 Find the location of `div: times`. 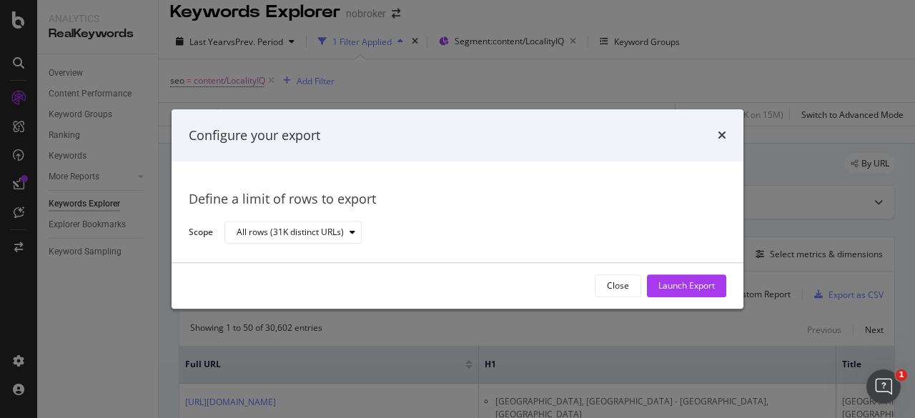

div: times is located at coordinates (722, 136).